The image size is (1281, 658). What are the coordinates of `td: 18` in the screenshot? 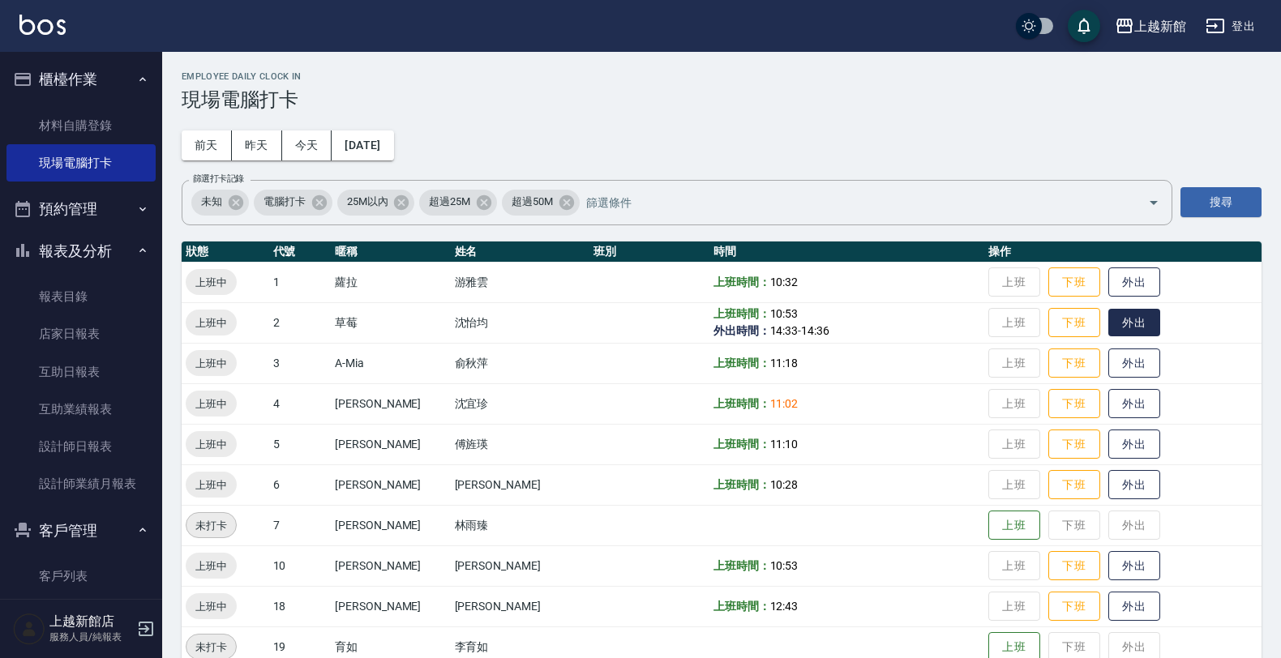 It's located at (300, 607).